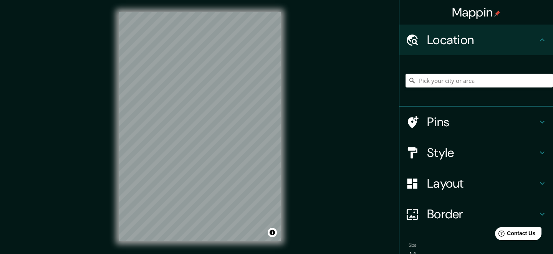 This screenshot has width=553, height=254. What do you see at coordinates (476, 183) in the screenshot?
I see `div: Layout` at bounding box center [476, 183].